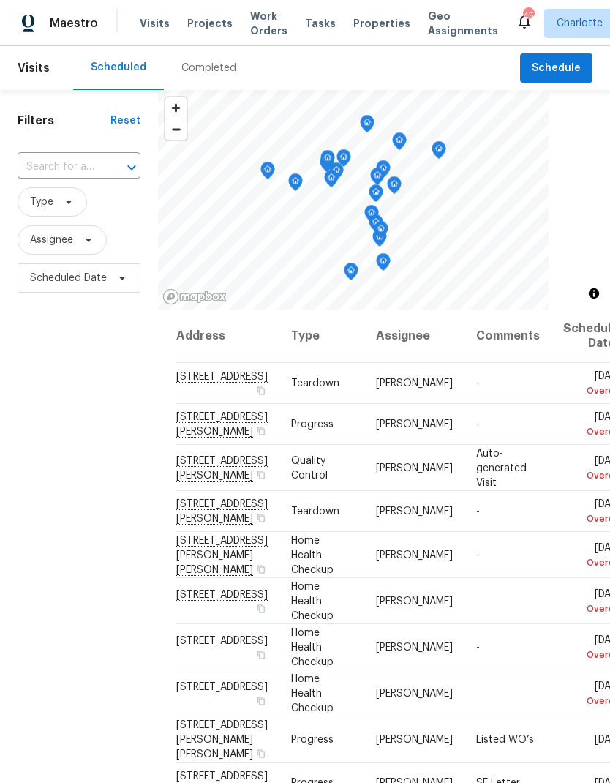 Image resolution: width=610 pixels, height=783 pixels. What do you see at coordinates (505, 739) in the screenshot?
I see `span: Listed WO’s` at bounding box center [505, 739].